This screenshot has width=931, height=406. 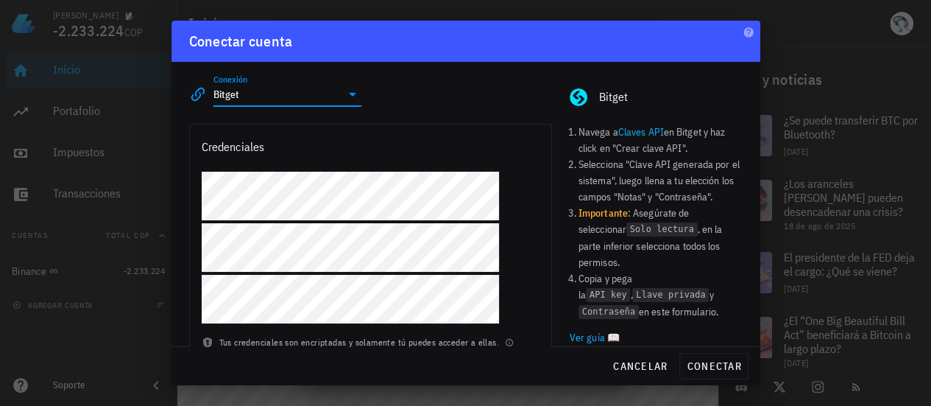 I want to click on code: API key, so click(x=608, y=294).